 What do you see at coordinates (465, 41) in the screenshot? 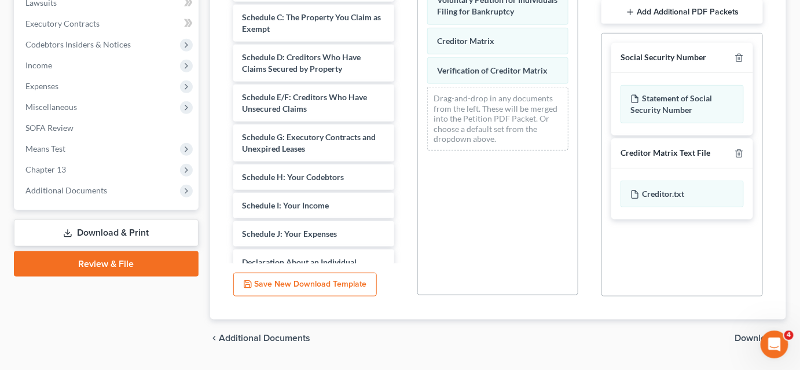
I see `span: Creditor Matrix` at bounding box center [465, 41].